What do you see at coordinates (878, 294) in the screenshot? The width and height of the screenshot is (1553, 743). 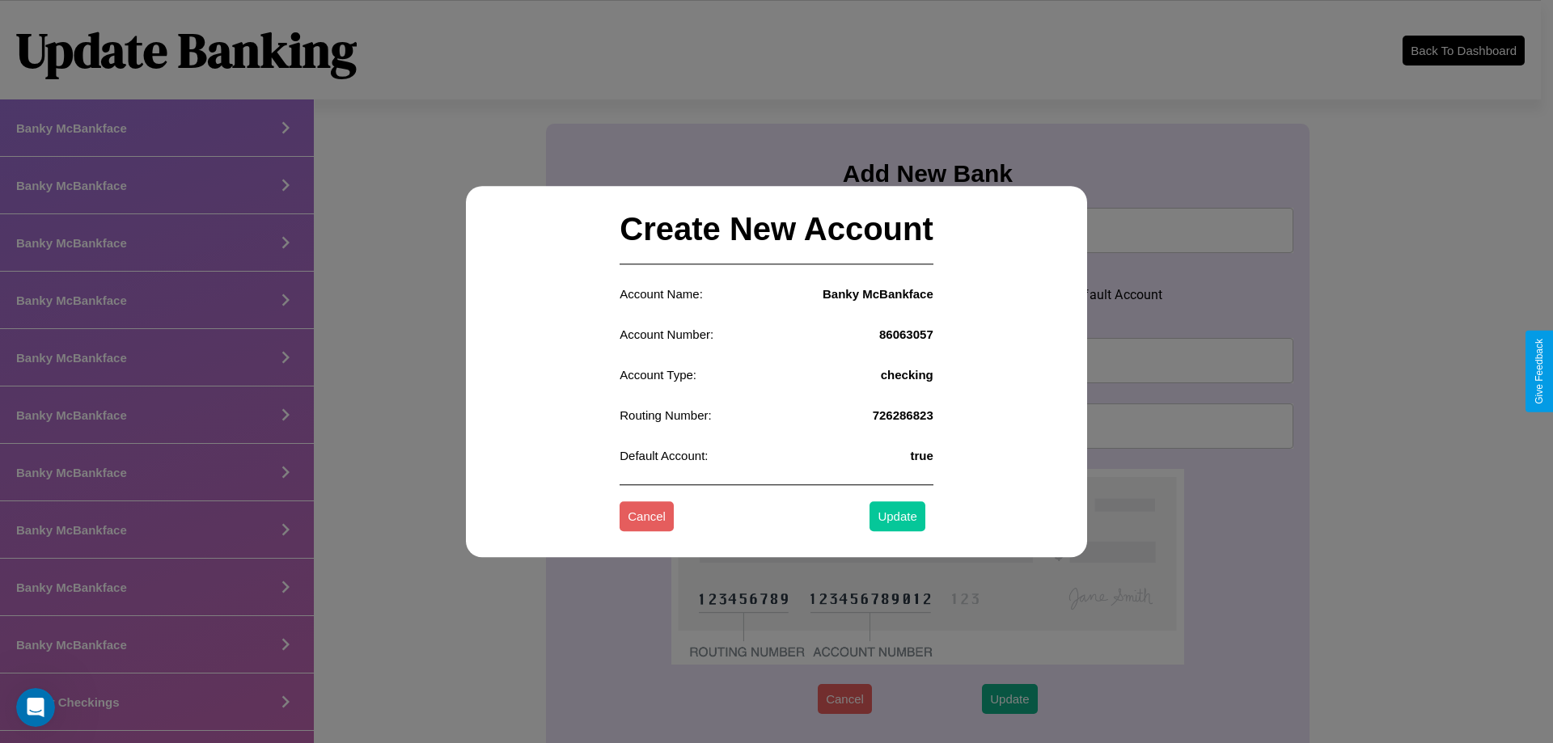 I see `h4: Banky McBankface` at bounding box center [878, 294].